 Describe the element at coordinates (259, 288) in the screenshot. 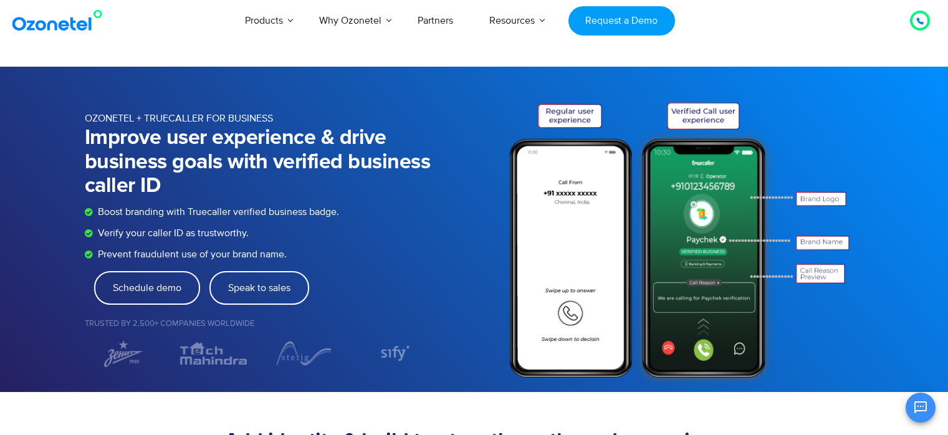

I see `span: Speak to sales` at that location.